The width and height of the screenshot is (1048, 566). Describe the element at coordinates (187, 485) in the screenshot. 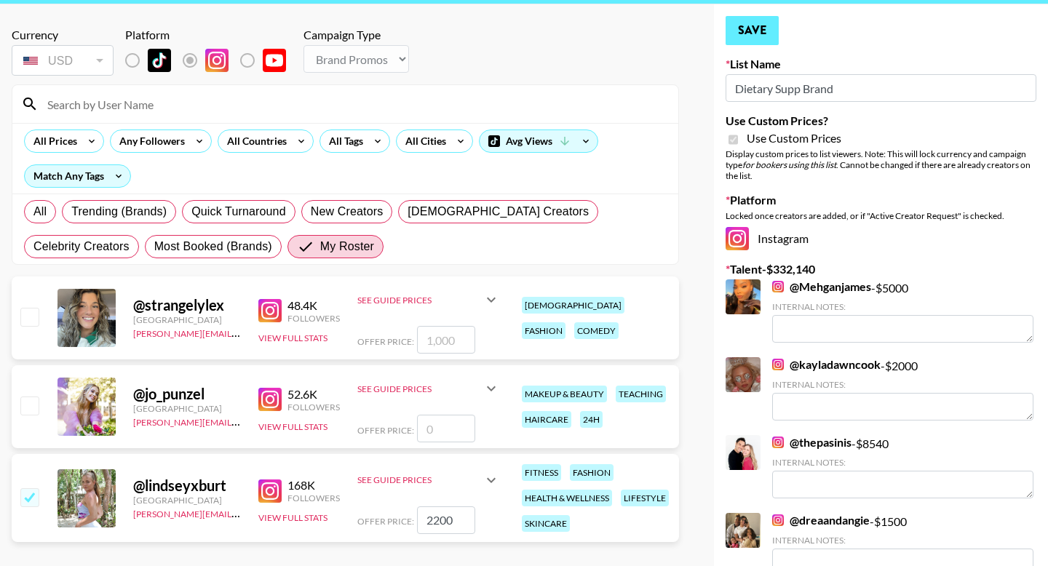

I see `div: @ lindseyxburt` at that location.